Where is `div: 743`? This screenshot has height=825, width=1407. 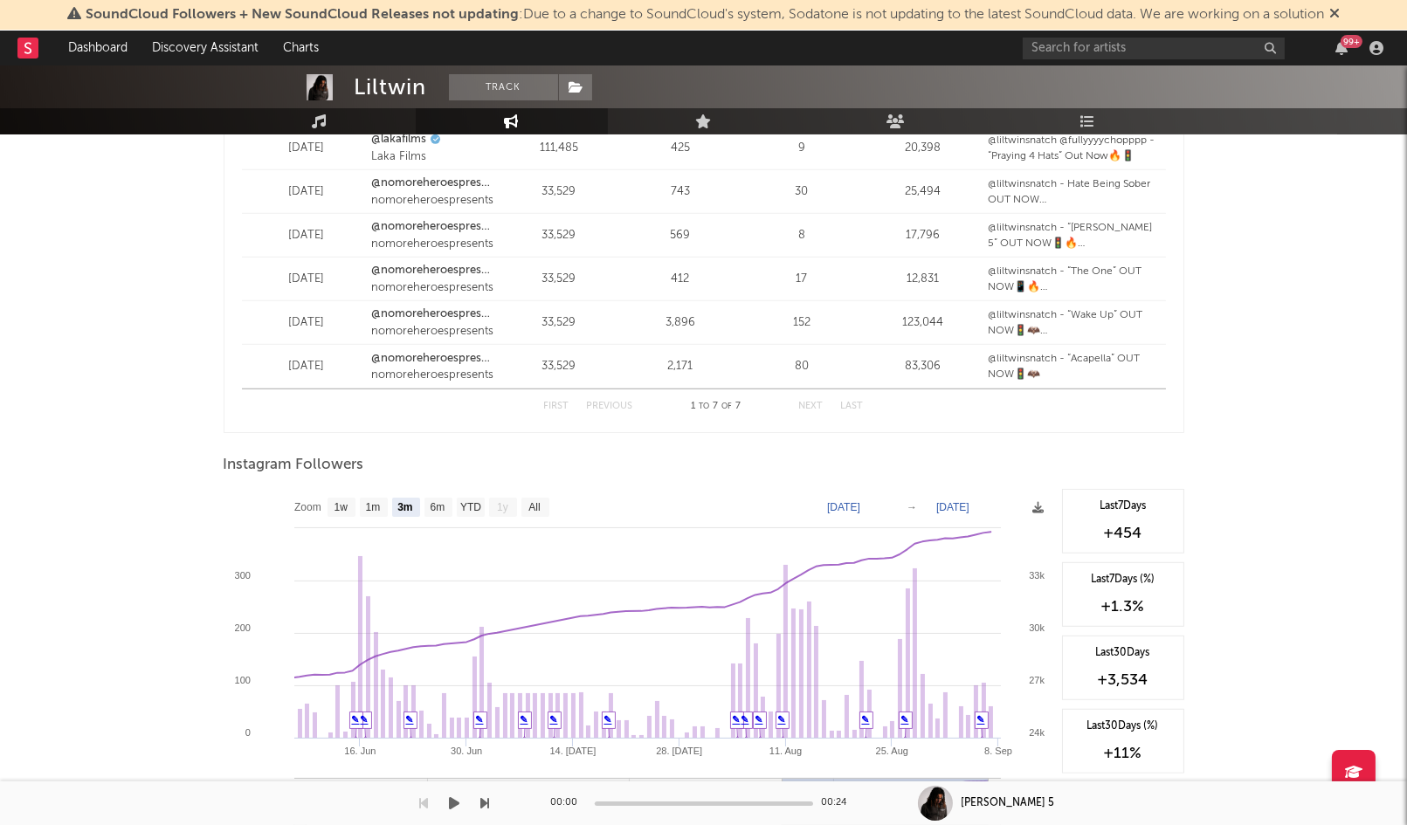 div: 743 is located at coordinates (679, 192).